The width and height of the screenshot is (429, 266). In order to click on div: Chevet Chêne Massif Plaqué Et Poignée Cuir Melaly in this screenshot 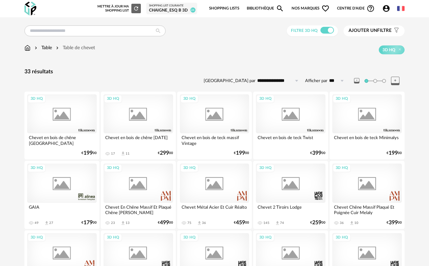, I will do `click(367, 210)`.